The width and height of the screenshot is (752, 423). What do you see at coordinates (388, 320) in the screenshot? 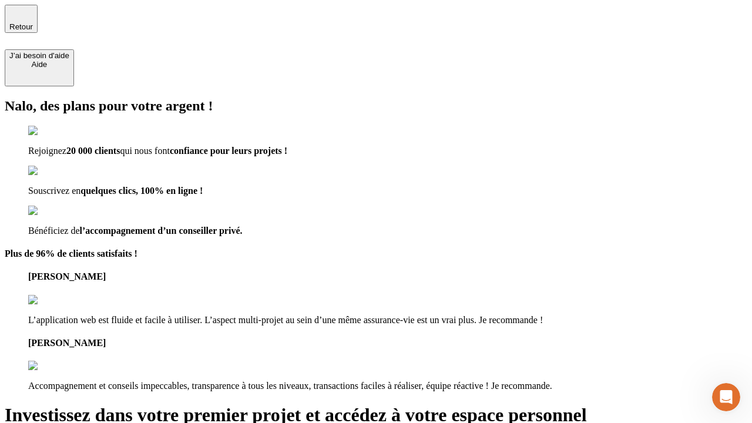
I see `p: L’application web est fluide et facile à utiliser. L’aspect multi-projet au sein d’une même assur...` at bounding box center [388, 320].